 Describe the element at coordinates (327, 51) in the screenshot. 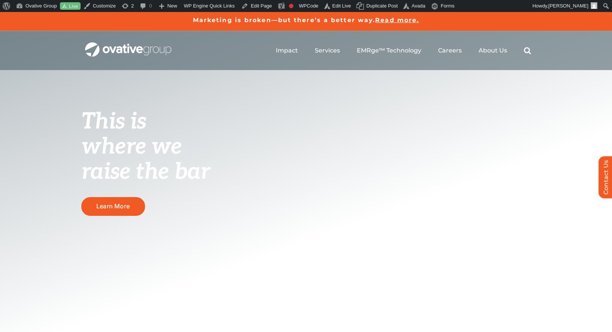

I see `span: Services` at that location.